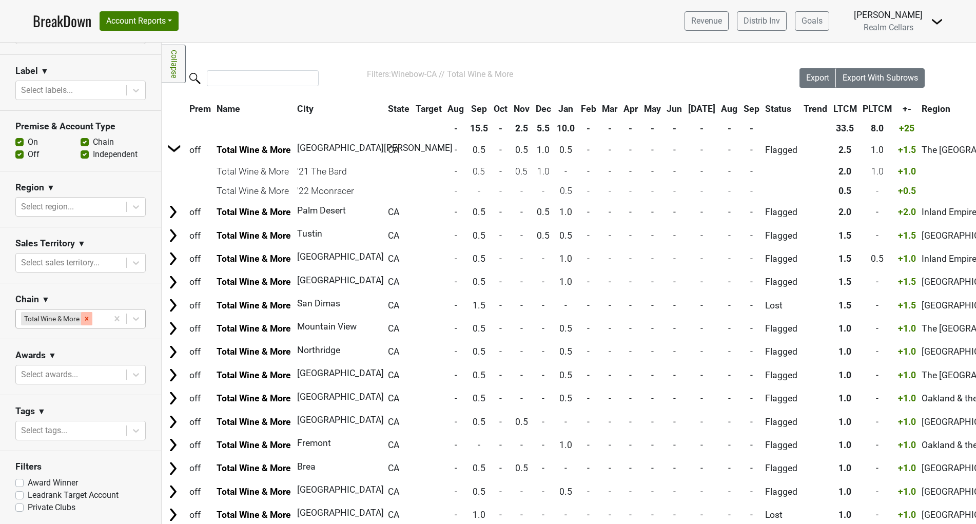  I want to click on th: 10.0, so click(565, 128).